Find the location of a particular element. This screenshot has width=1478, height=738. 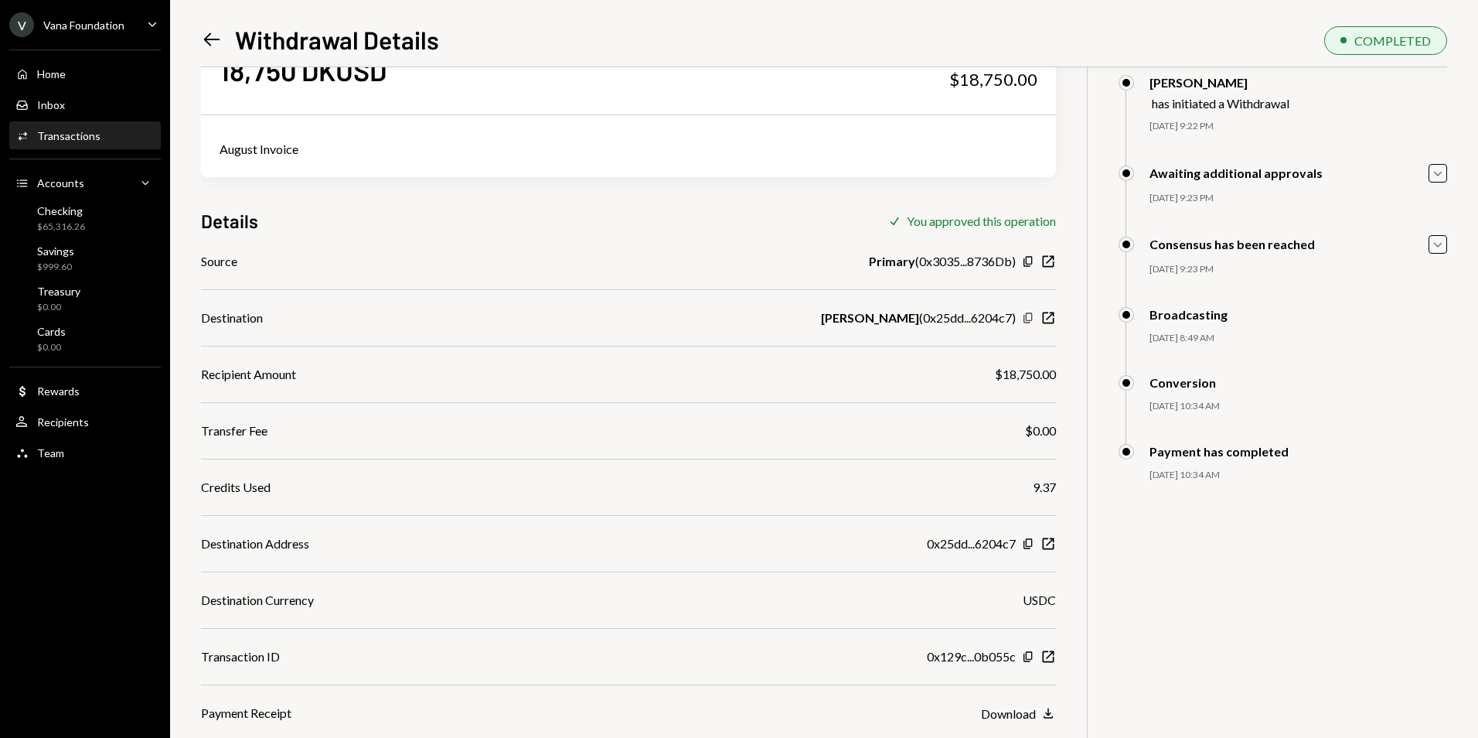

div: Savings is located at coordinates (56, 251).